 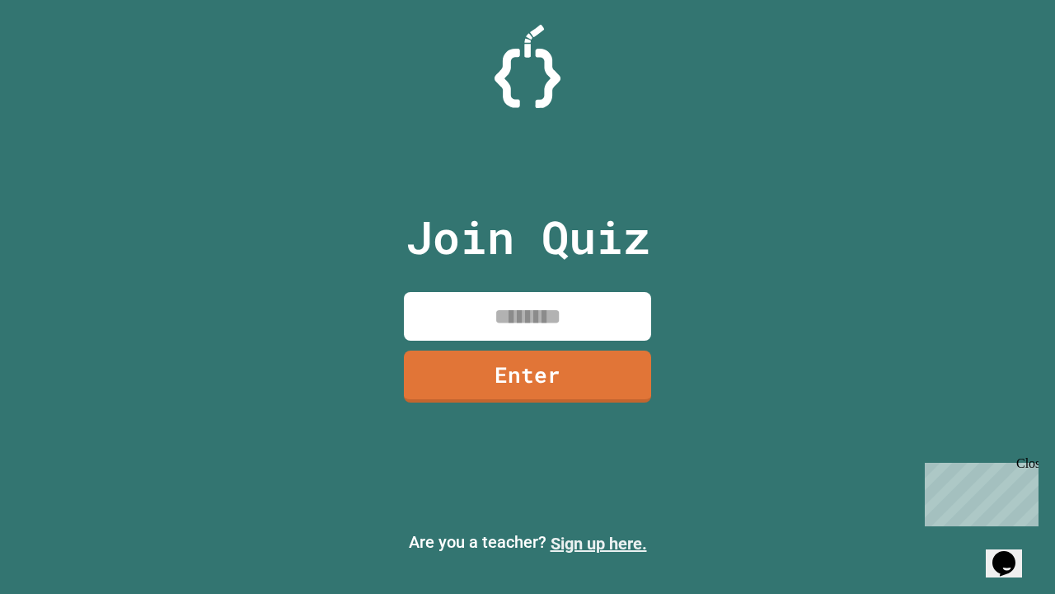 I want to click on div: Chat with us now!Close, so click(x=60, y=55).